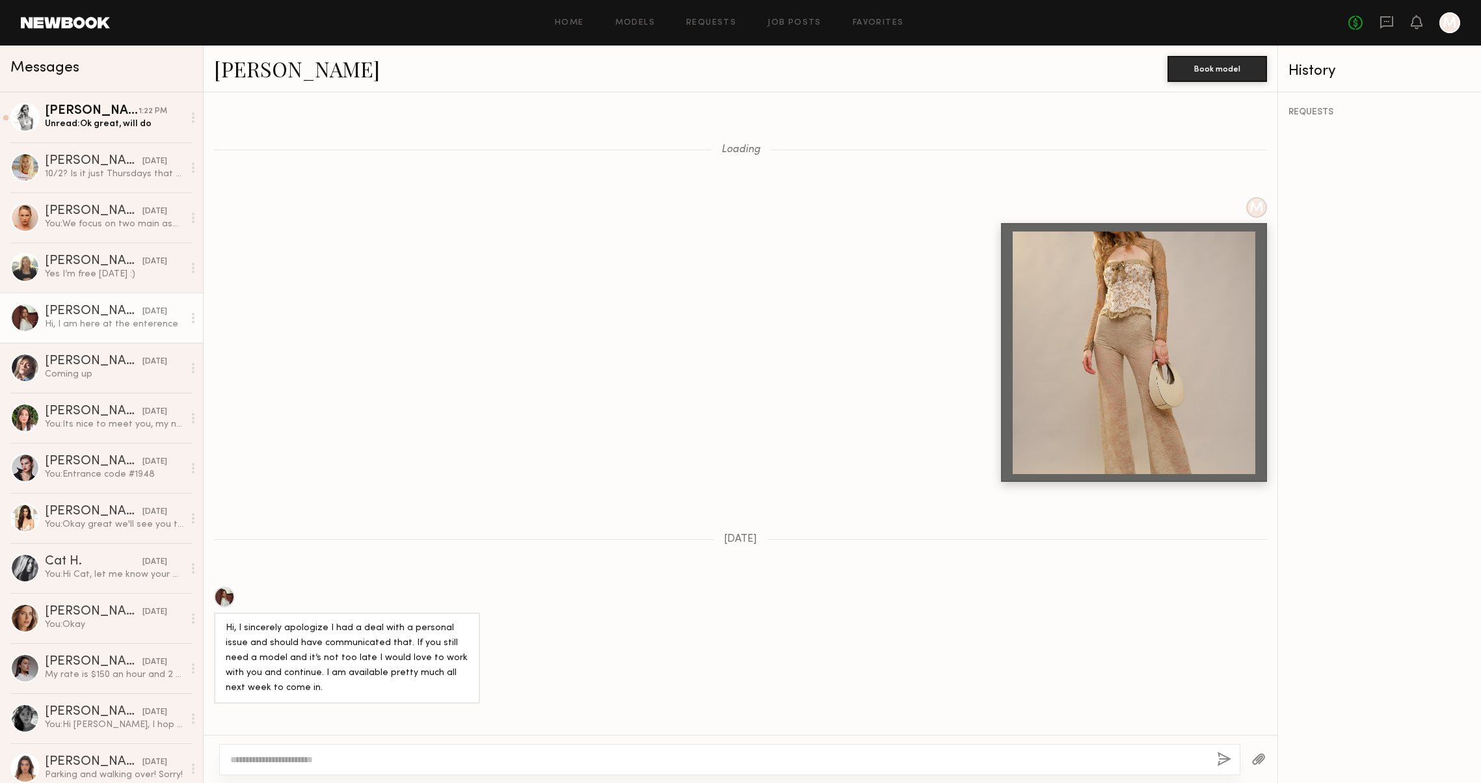  I want to click on div: REQUESTS, so click(1379, 112).